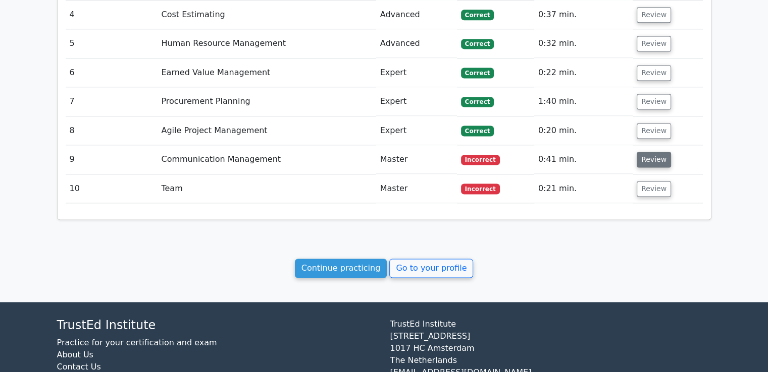 The image size is (768, 372). What do you see at coordinates (266, 15) in the screenshot?
I see `td: Cost Estimating` at bounding box center [266, 15].